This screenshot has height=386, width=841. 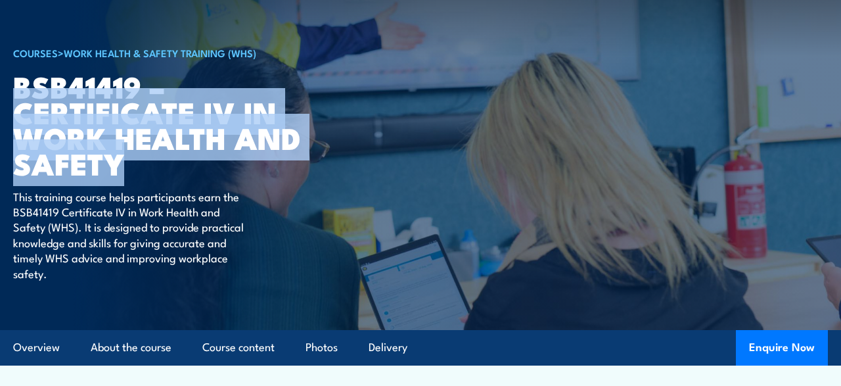 I want to click on p: This training course helps participants earn the BSB41419 Certificate IV in Work Health and Safet..., so click(x=133, y=235).